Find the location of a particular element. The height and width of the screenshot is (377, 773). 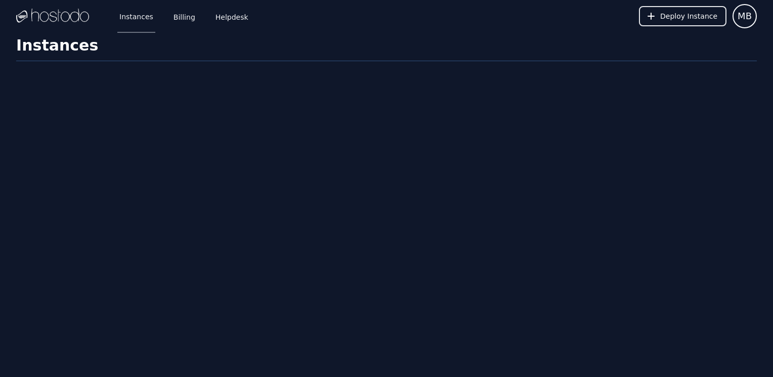

h1: Instances is located at coordinates (386, 49).